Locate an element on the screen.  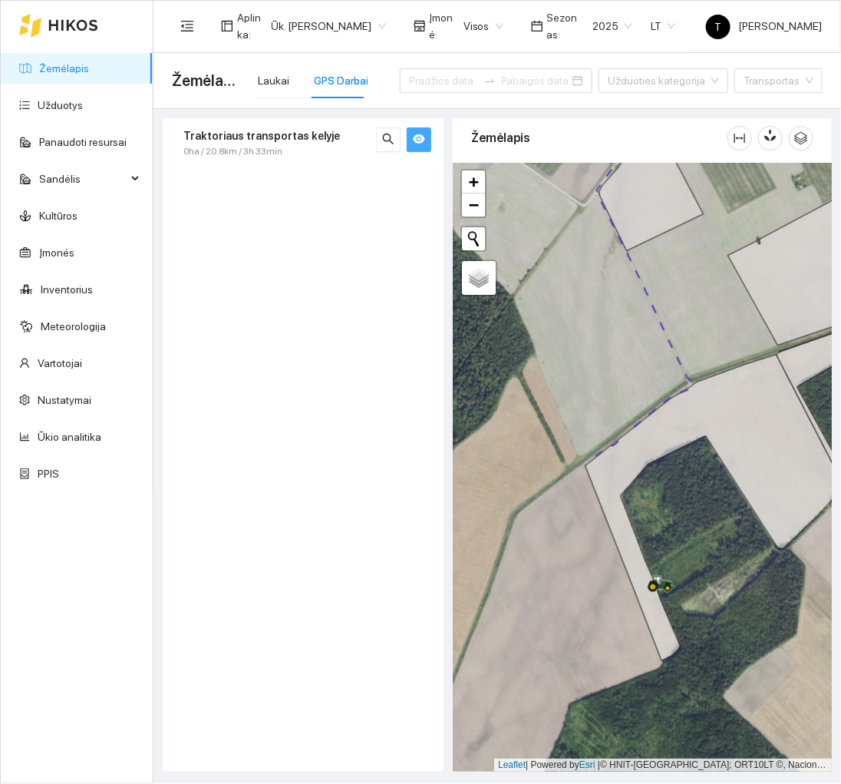
span: eye is located at coordinates (419, 140).